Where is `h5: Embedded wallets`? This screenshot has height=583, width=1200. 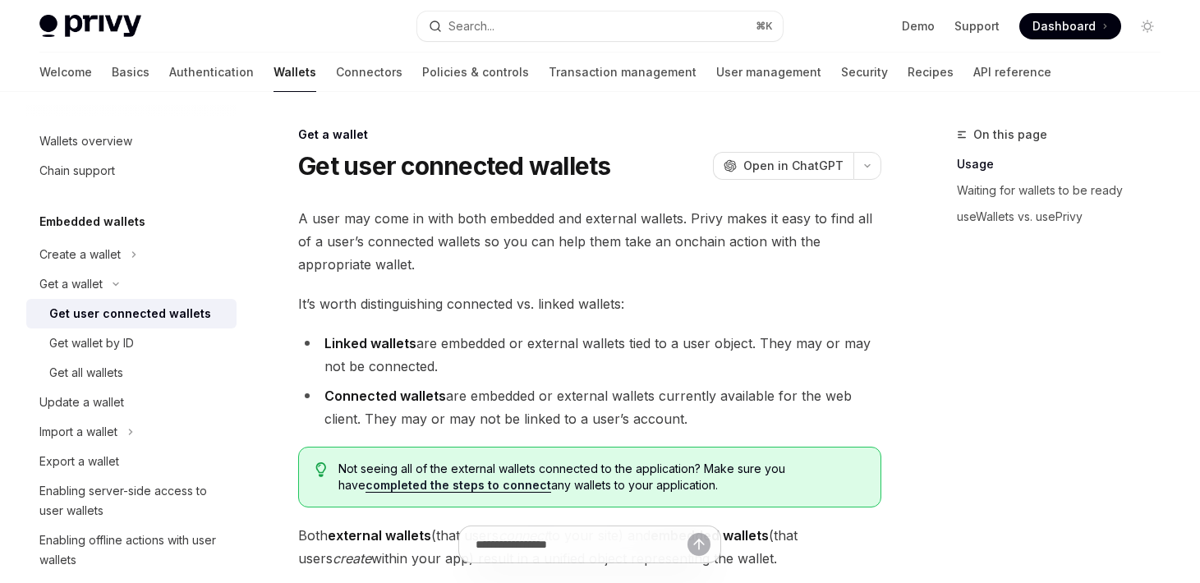 h5: Embedded wallets is located at coordinates (92, 222).